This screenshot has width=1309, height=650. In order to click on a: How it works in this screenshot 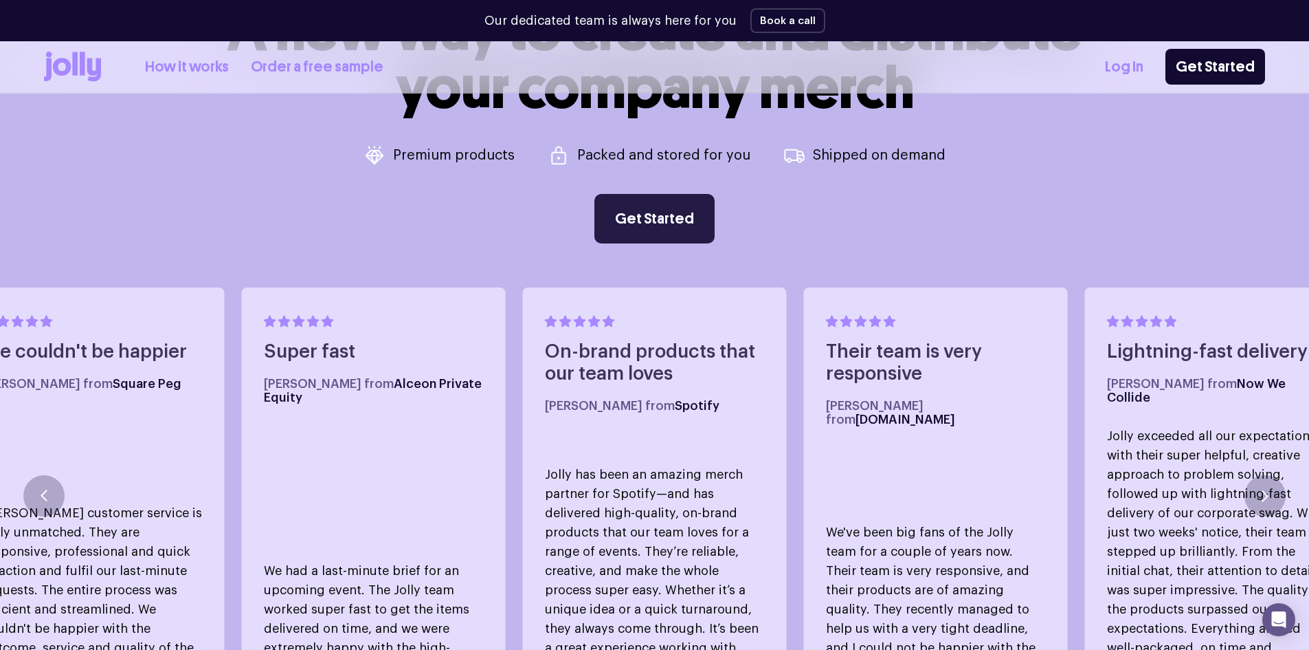, I will do `click(187, 67)`.